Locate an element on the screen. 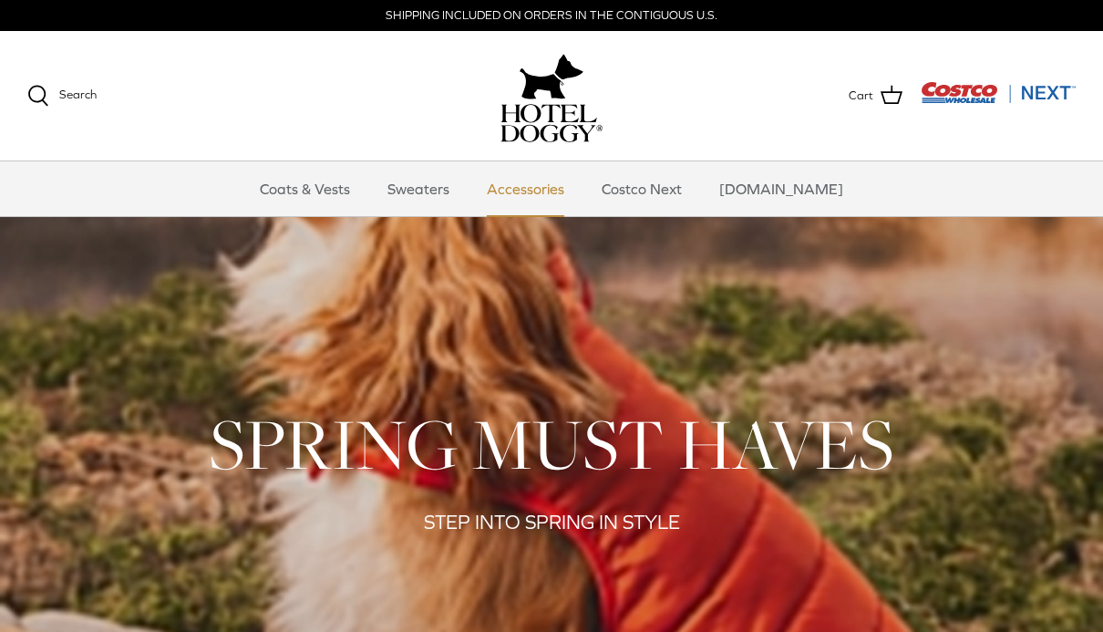  a: Sweaters is located at coordinates (418, 189).